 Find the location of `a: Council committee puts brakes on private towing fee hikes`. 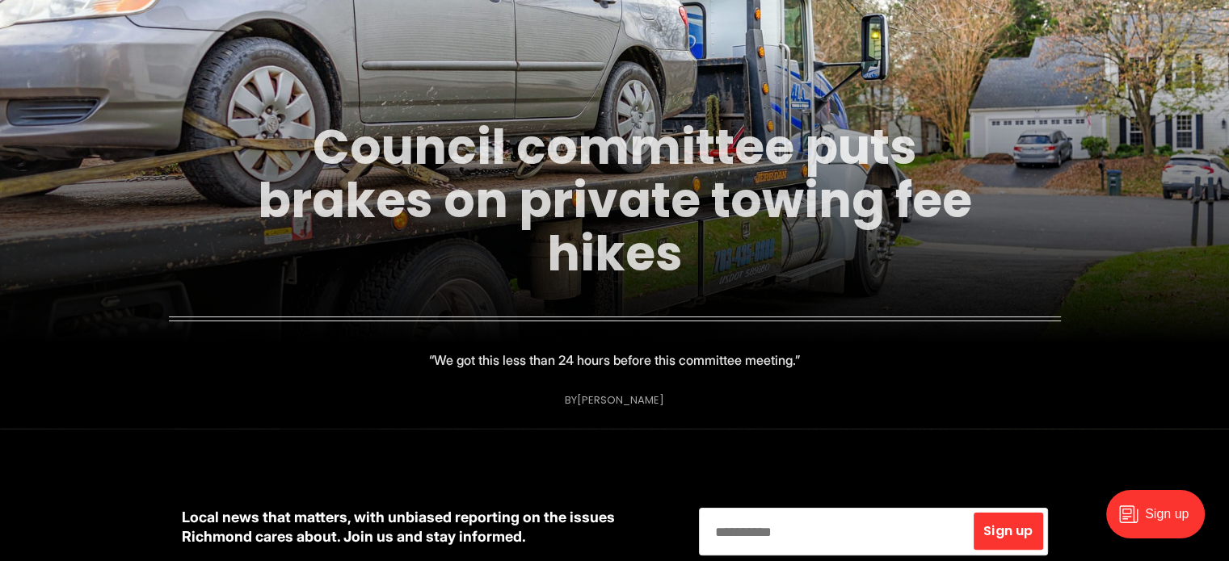

a: Council committee puts brakes on private towing fee hikes is located at coordinates (615, 200).